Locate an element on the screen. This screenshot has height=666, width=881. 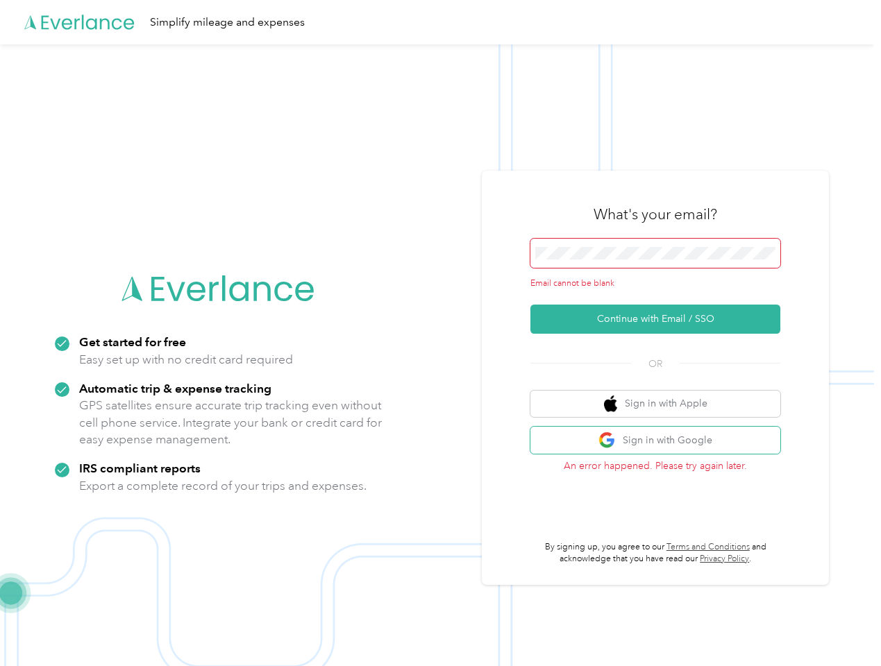
p: By signing up, you agree to our and acknowledge that you have read our . is located at coordinates (655, 553).